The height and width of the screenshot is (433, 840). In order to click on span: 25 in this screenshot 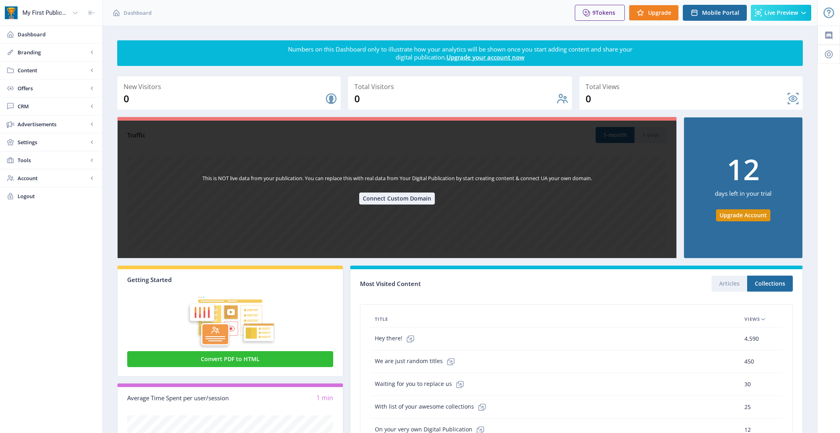, I will do `click(747, 407)`.